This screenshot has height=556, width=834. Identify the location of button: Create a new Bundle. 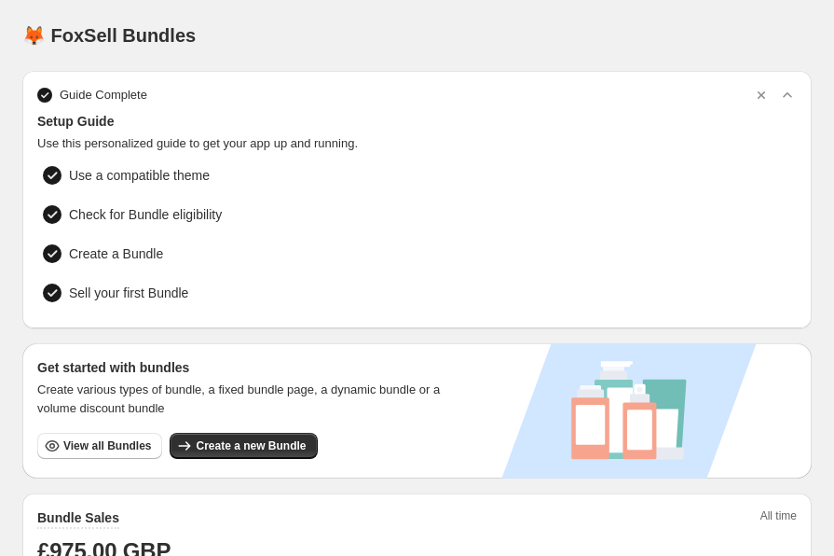
(243, 446).